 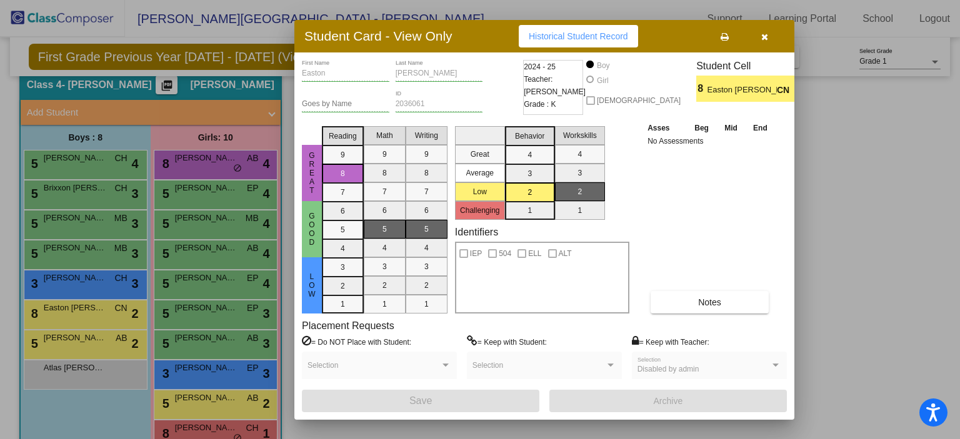 I want to click on label: = Keep with Student:, so click(x=507, y=342).